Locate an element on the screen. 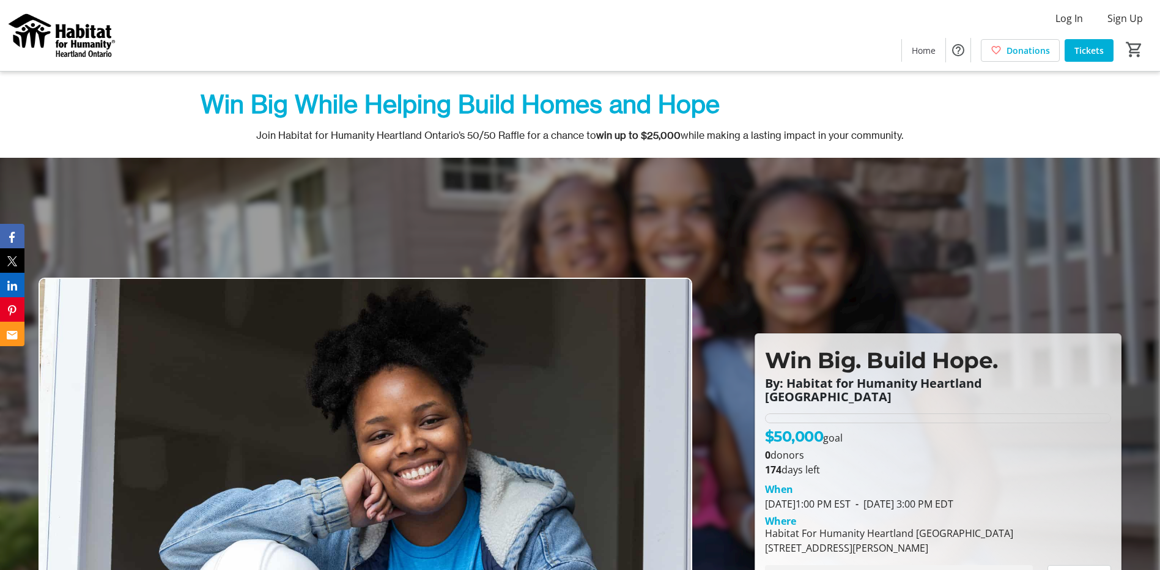 This screenshot has width=1160, height=570. div: Where is located at coordinates (780, 521).